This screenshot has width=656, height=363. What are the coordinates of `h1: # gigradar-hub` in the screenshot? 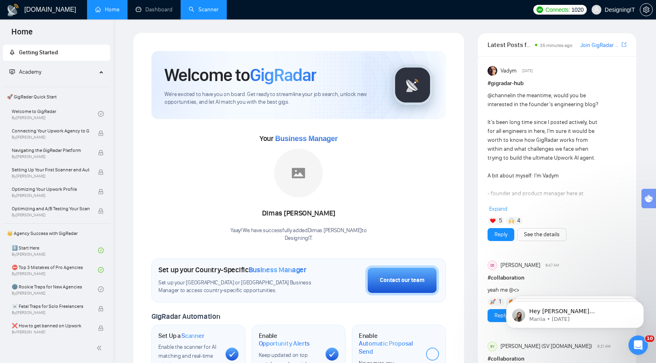 It's located at (557, 83).